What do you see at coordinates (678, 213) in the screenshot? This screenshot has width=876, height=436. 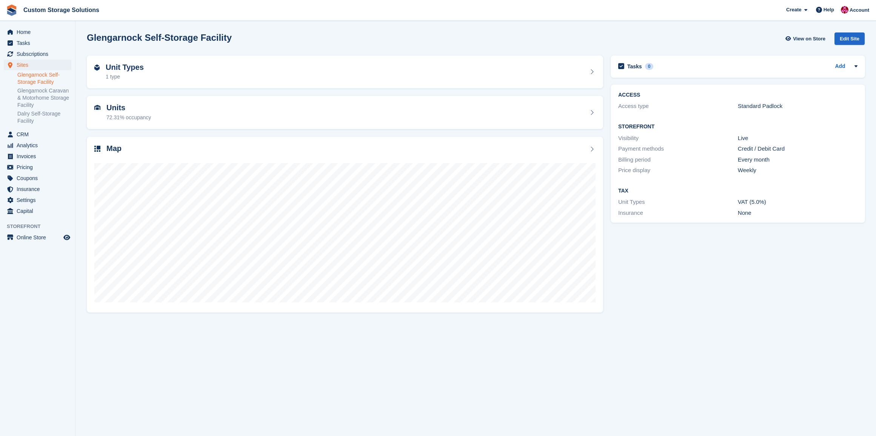 I see `div: Insurance` at bounding box center [678, 213].